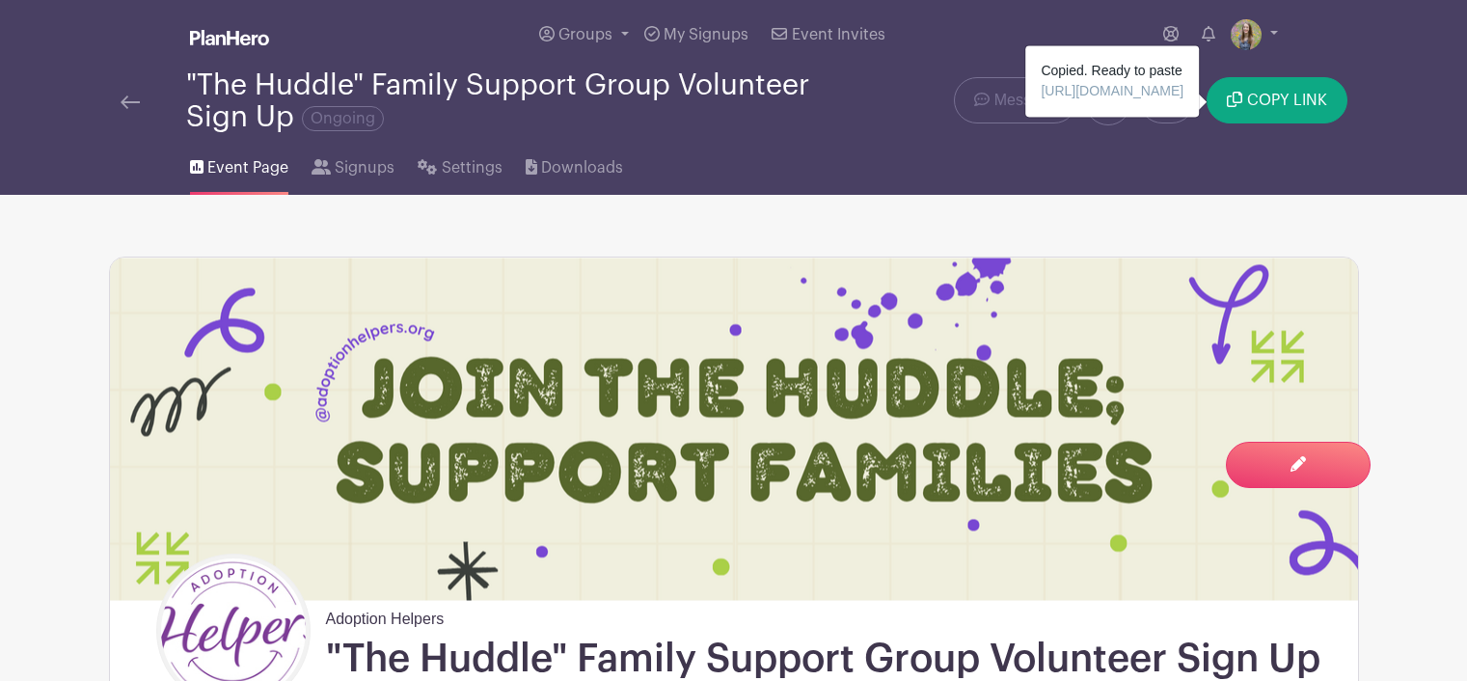 This screenshot has width=1467, height=681. Describe the element at coordinates (1025, 100) in the screenshot. I see `span: Message` at that location.